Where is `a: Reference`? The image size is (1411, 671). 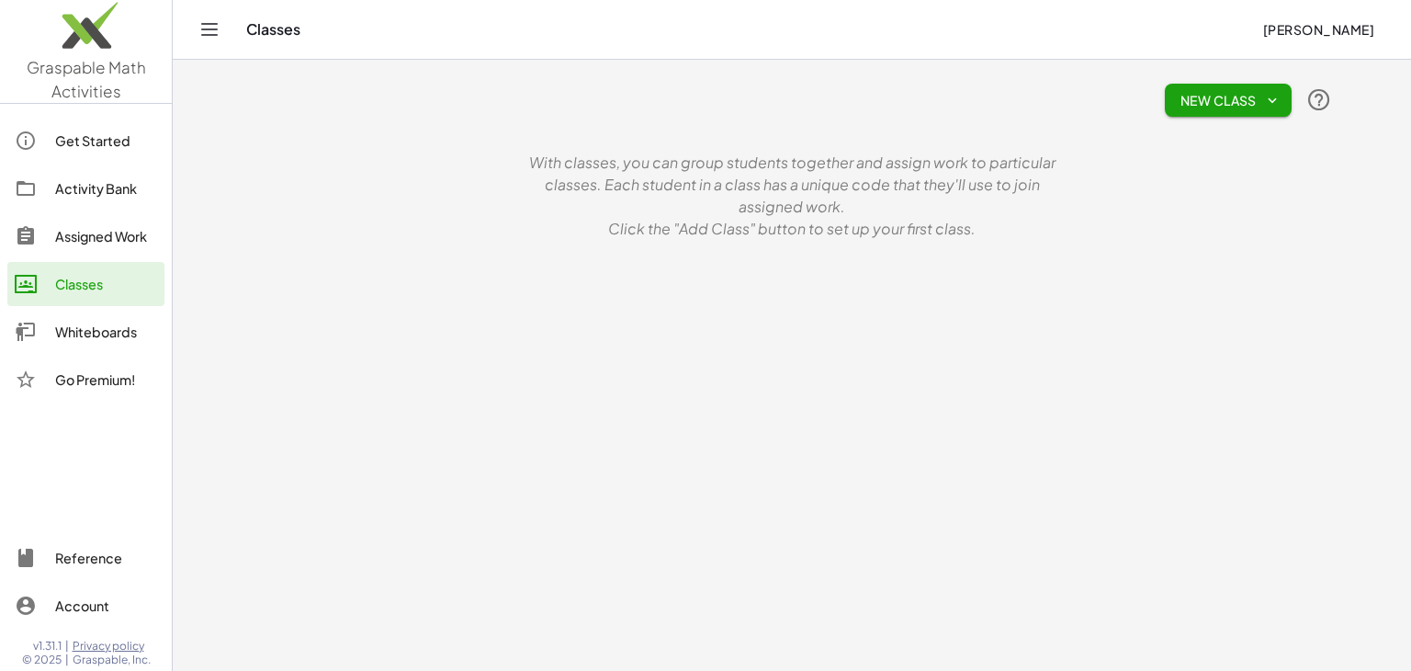
a: Reference is located at coordinates (85, 558).